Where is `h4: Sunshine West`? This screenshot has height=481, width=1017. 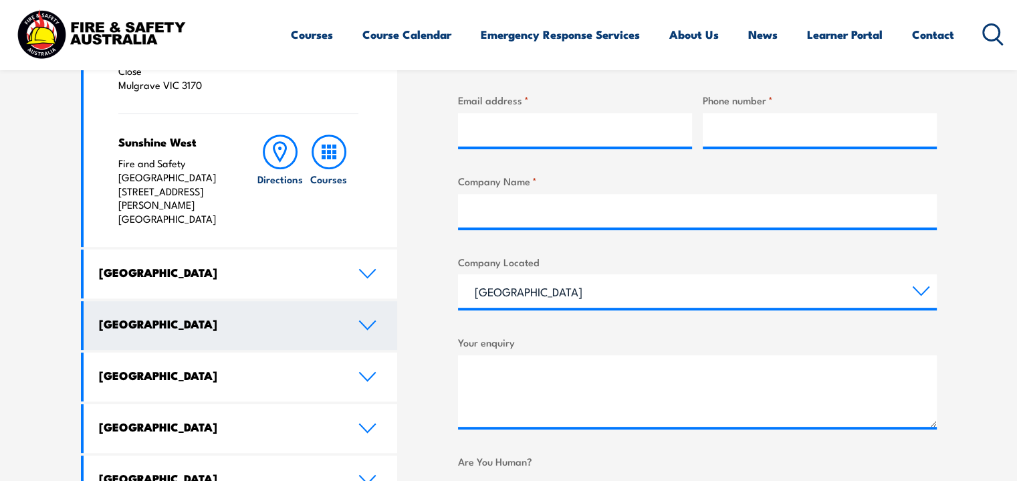
h4: Sunshine West is located at coordinates (174, 142).